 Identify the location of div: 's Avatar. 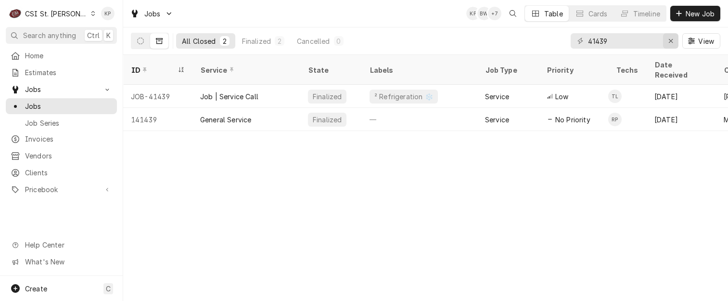
(495, 13).